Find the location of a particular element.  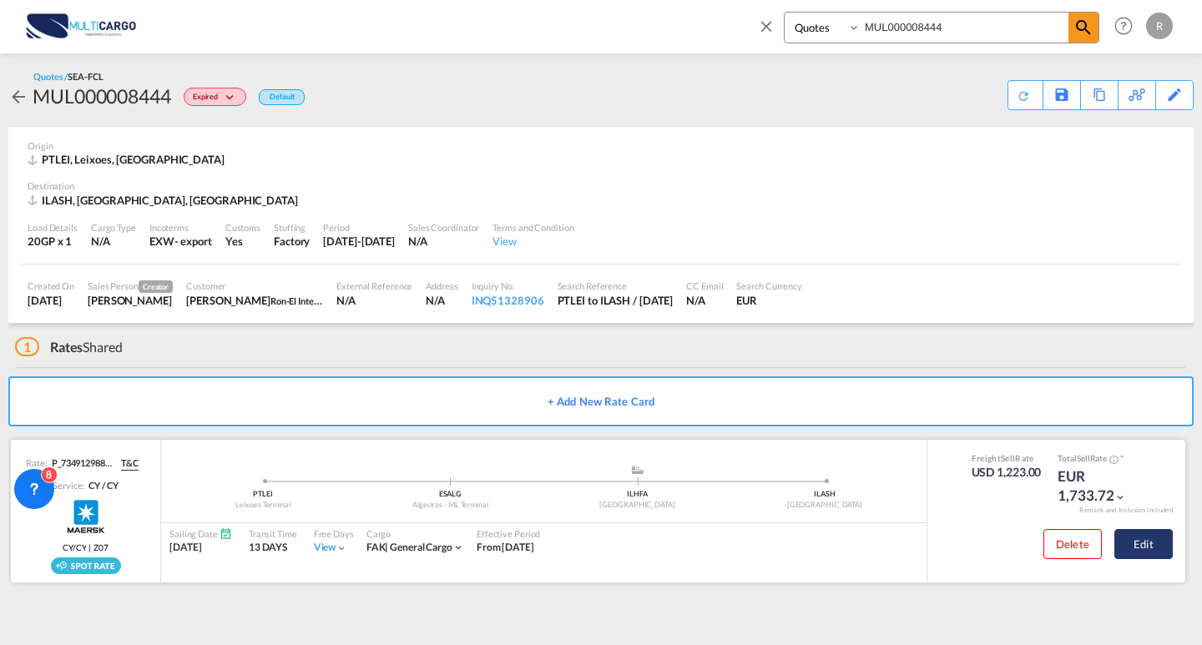

md-icon: assets/icons/custom/ship-fill.svg is located at coordinates (638, 470).